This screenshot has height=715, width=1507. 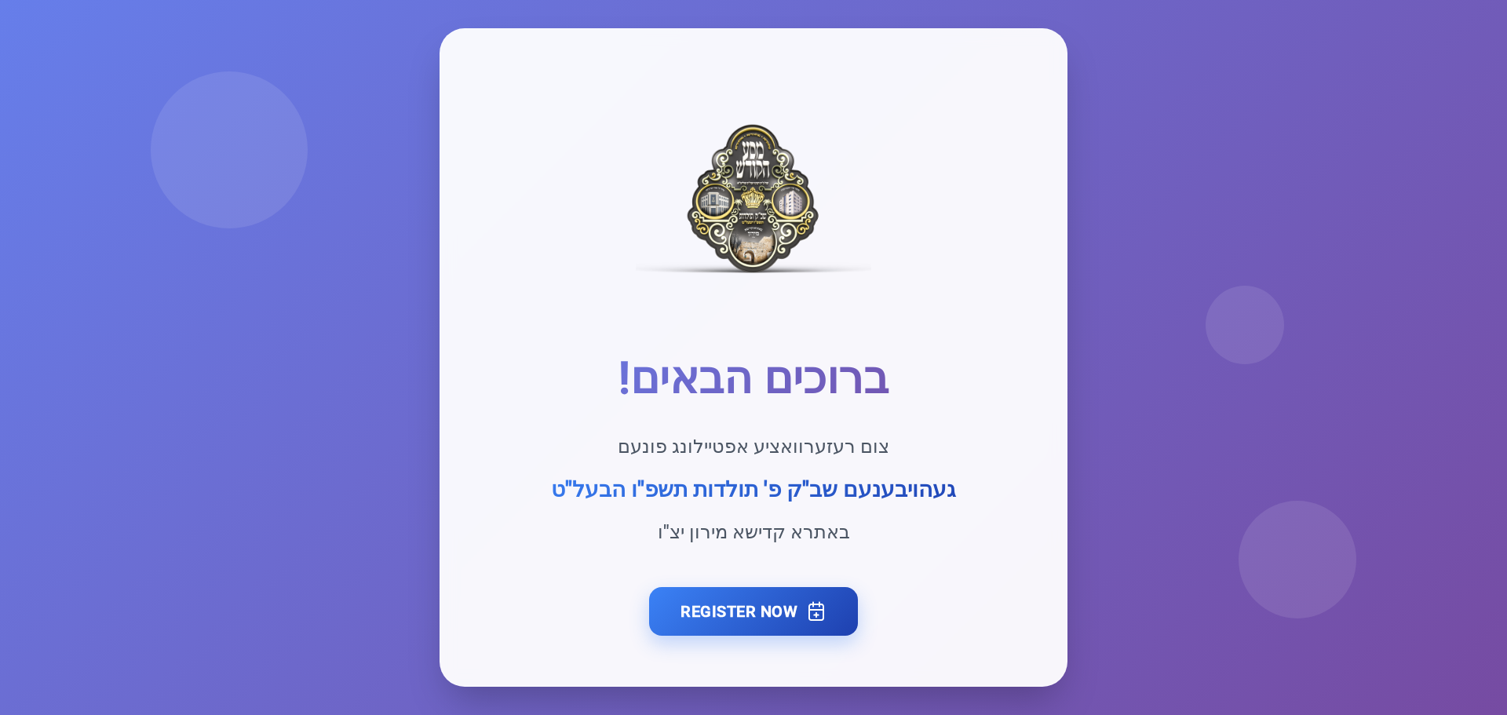 What do you see at coordinates (754, 197) in the screenshot?
I see `img: Meron Toldos Logo` at bounding box center [754, 197].